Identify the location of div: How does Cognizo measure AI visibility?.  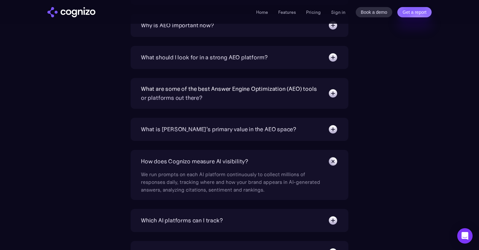
(194, 161).